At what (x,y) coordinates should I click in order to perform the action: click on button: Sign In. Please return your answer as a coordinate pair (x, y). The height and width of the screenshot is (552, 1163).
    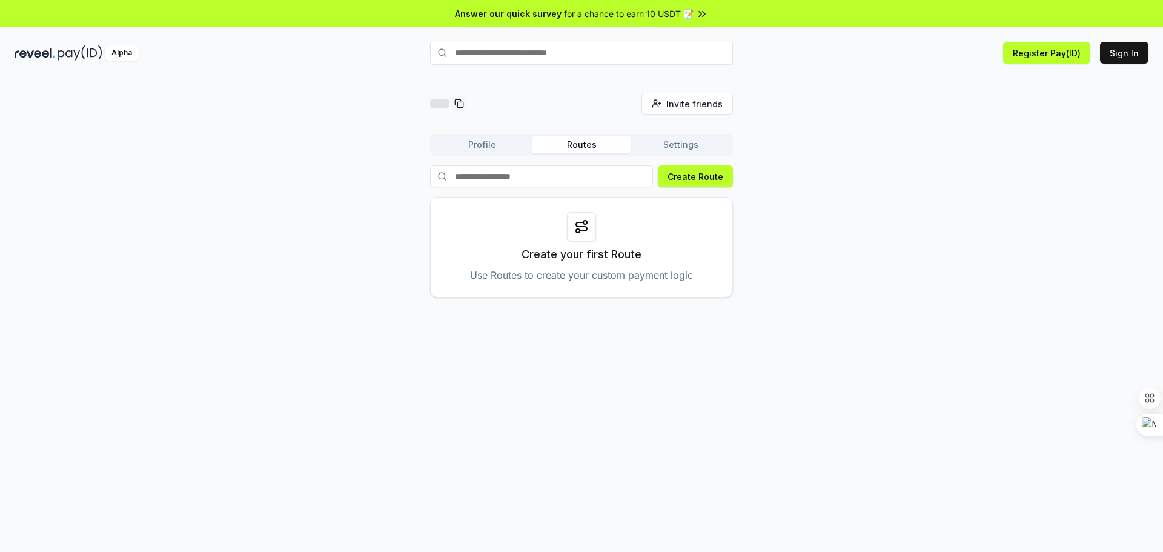
    Looking at the image, I should click on (1125, 53).